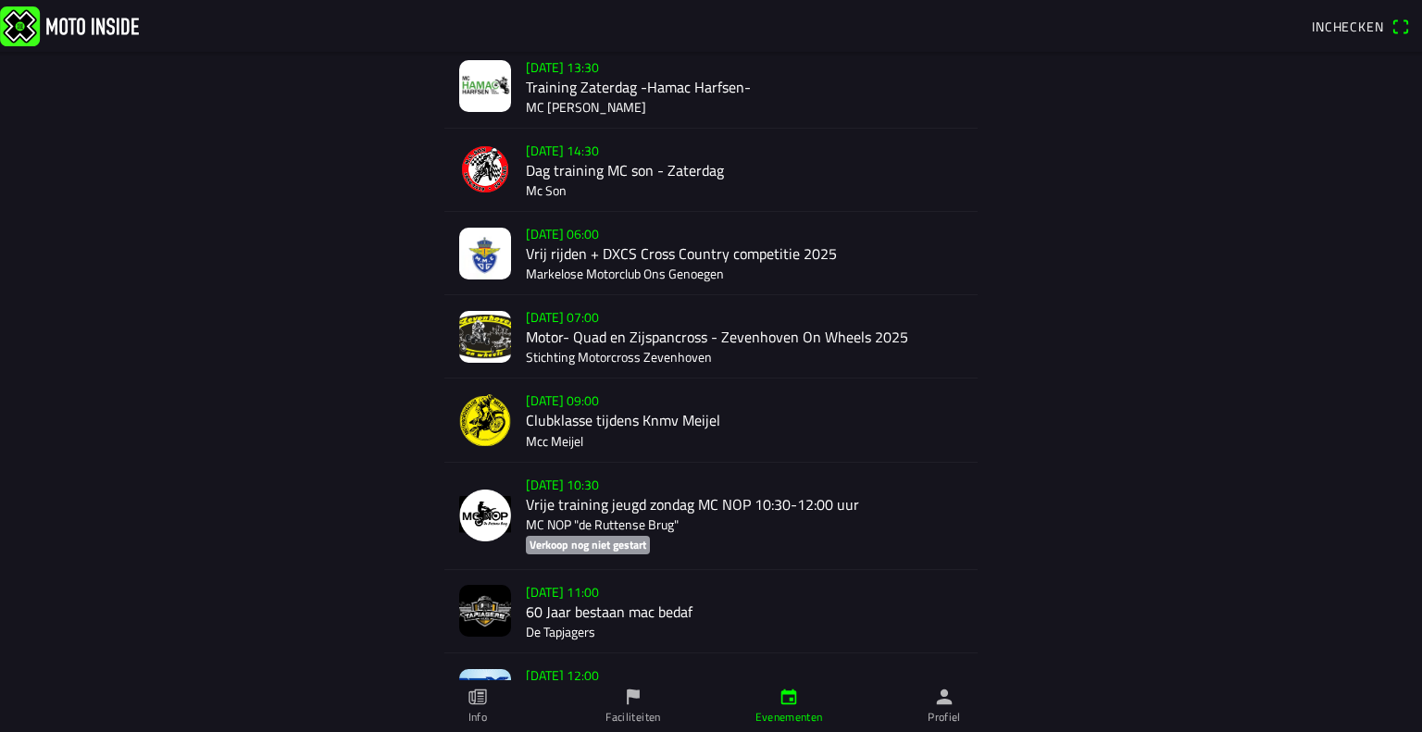 The image size is (1422, 732). Describe the element at coordinates (1360, 26) in the screenshot. I see `a: Incheckenqr scanner` at that location.